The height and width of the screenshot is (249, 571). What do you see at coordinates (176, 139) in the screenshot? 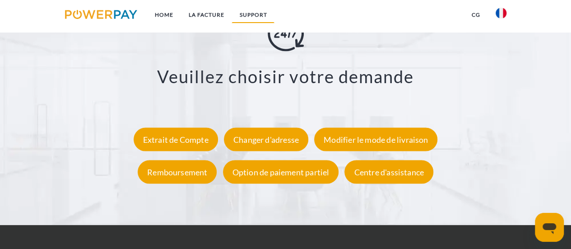
I see `a: Extrait de Compte` at bounding box center [176, 139].